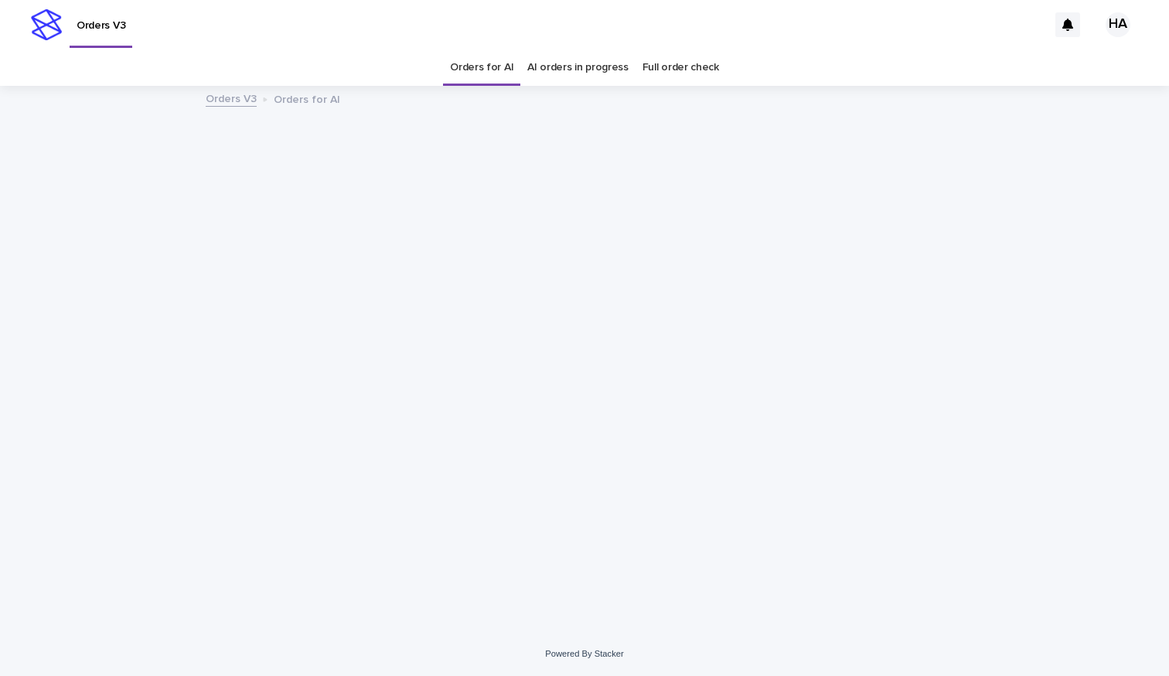  I want to click on p: Orders for AI, so click(307, 98).